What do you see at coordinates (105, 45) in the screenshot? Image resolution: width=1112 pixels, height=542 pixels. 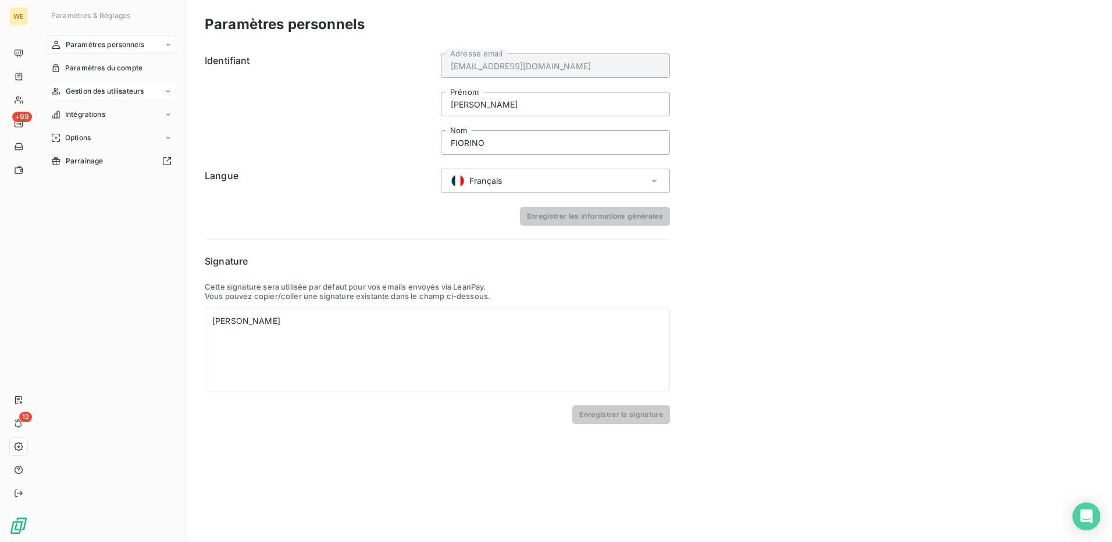 I see `span: Paramètres personnels` at bounding box center [105, 45].